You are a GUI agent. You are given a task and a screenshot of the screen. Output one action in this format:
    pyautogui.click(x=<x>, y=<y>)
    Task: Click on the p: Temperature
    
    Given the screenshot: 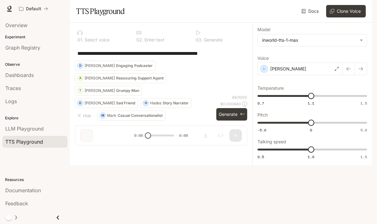 What is the action you would take?
    pyautogui.click(x=270, y=88)
    